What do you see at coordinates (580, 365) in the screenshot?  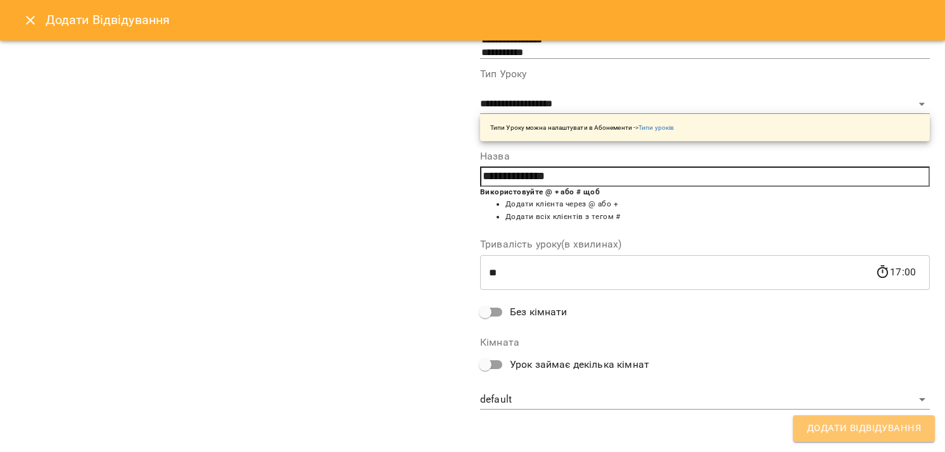 I see `span: Урок займає декілька кімнат` at bounding box center [580, 365].